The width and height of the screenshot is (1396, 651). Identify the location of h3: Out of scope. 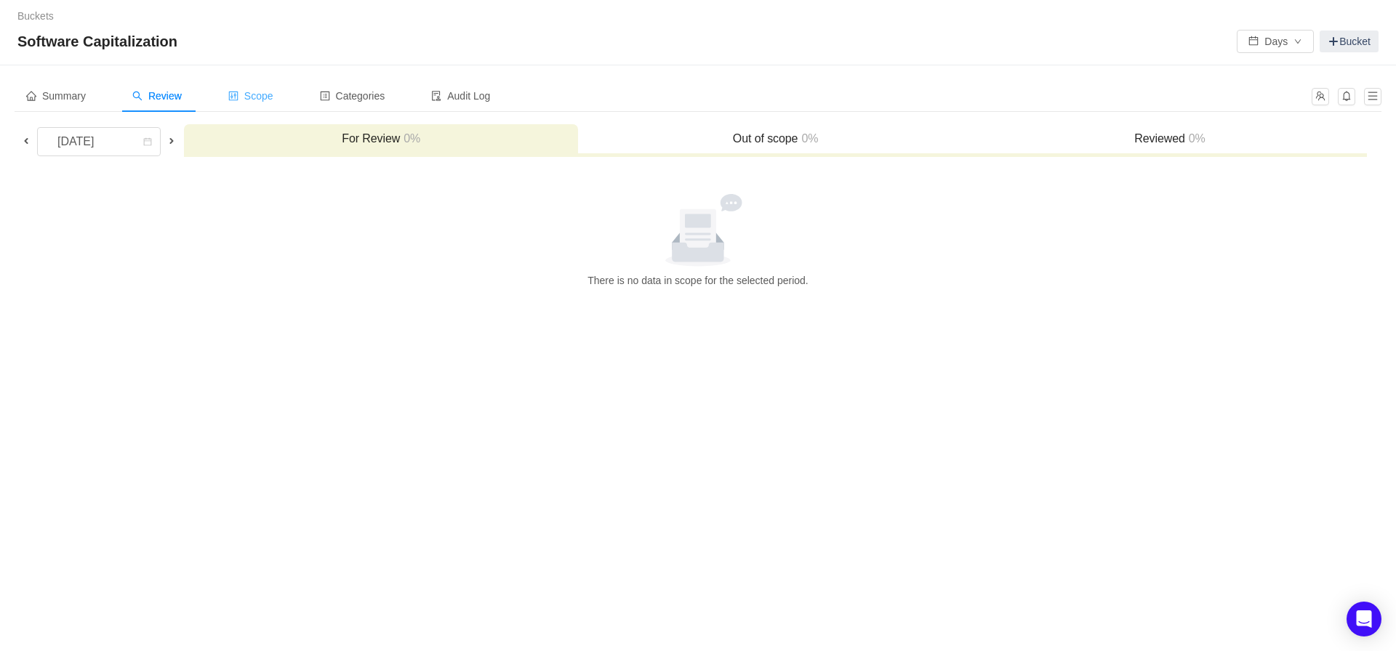
(775, 139).